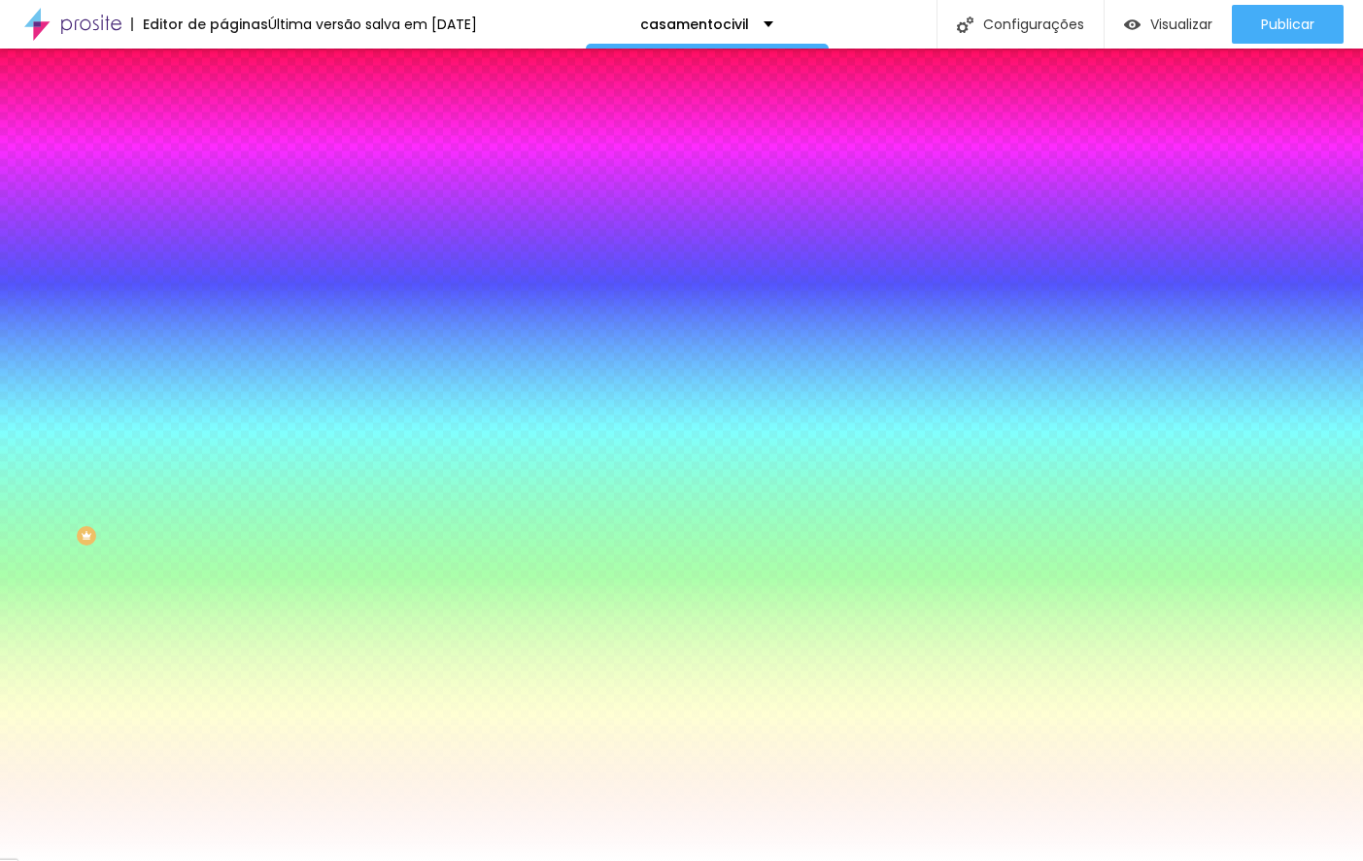 This screenshot has width=1363, height=861. What do you see at coordinates (1287, 24) in the screenshot?
I see `button: Publicar` at bounding box center [1287, 24].